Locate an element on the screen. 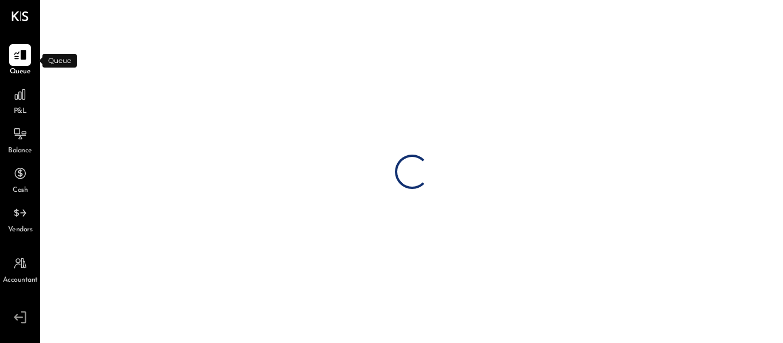 This screenshot has width=783, height=343. span: P&L is located at coordinates (20, 112).